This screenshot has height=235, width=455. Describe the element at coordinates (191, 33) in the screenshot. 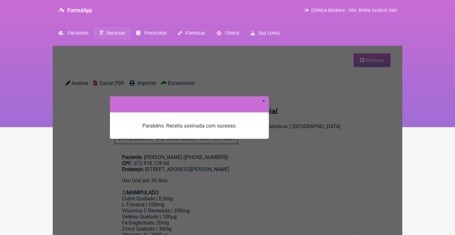

I see `a: Fórmulas` at that location.